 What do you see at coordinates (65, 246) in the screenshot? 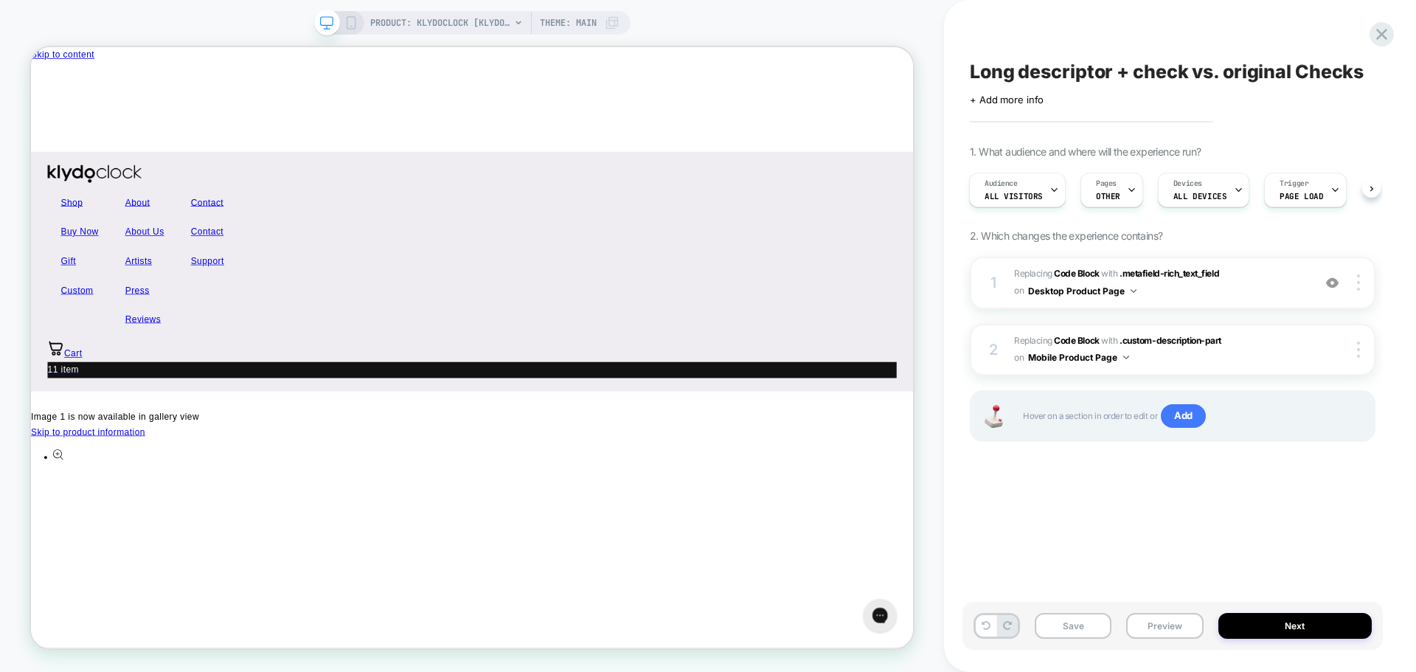
I see `a: Buy Now` at bounding box center [65, 246].